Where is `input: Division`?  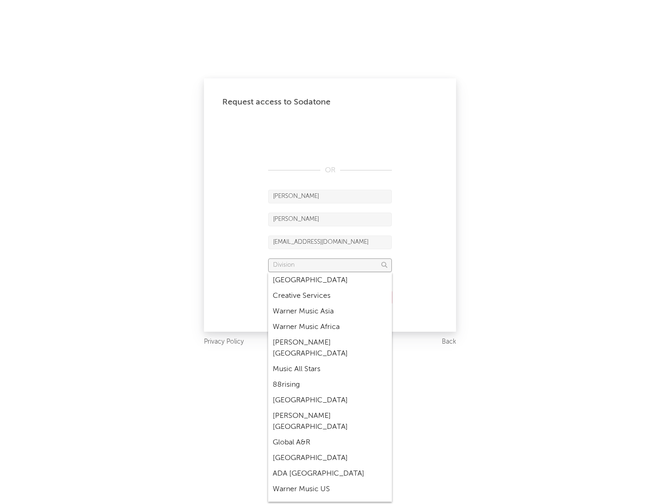 input: Division is located at coordinates (330, 265).